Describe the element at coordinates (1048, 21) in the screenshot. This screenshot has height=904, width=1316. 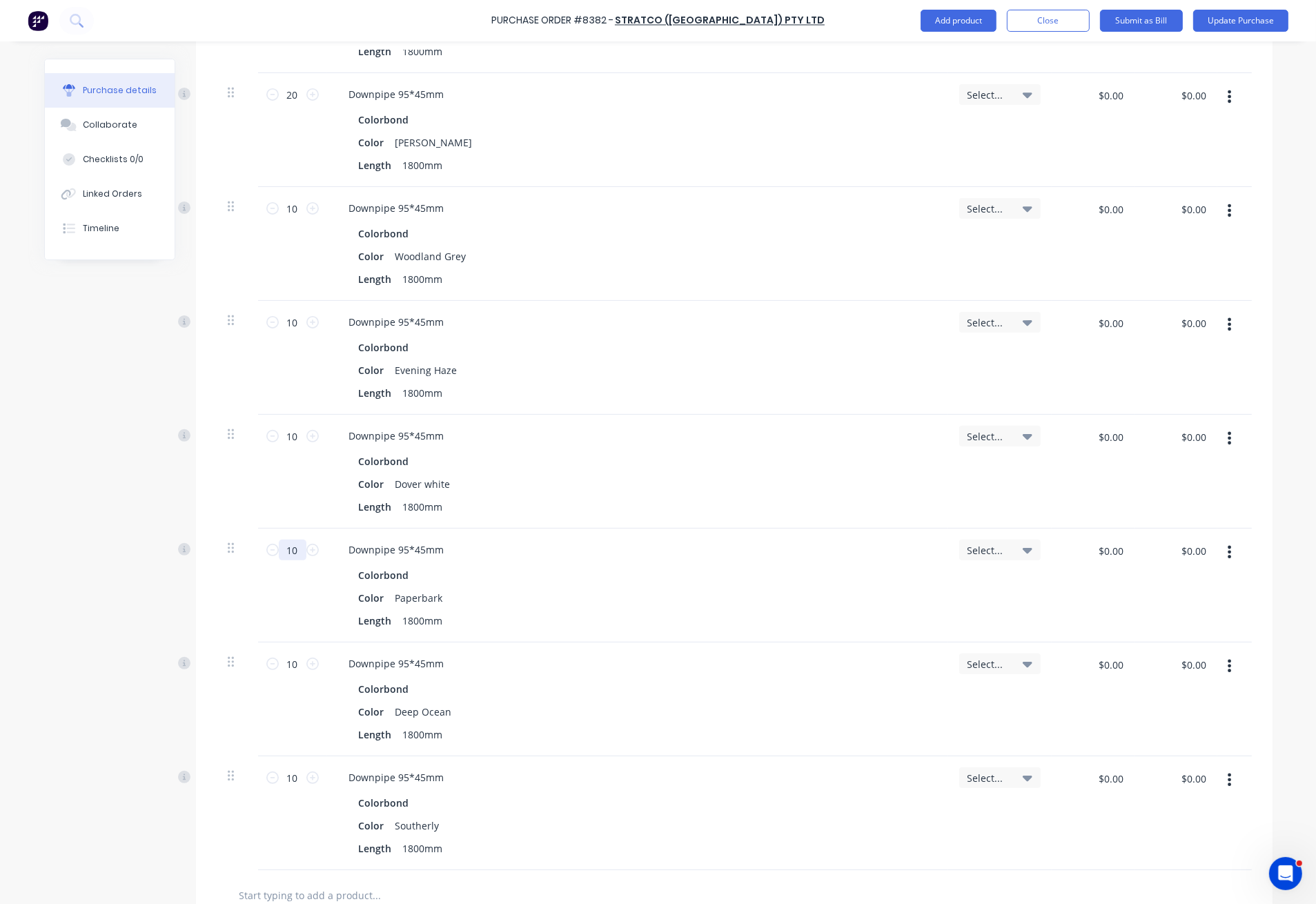
I see `button: Close` at that location.